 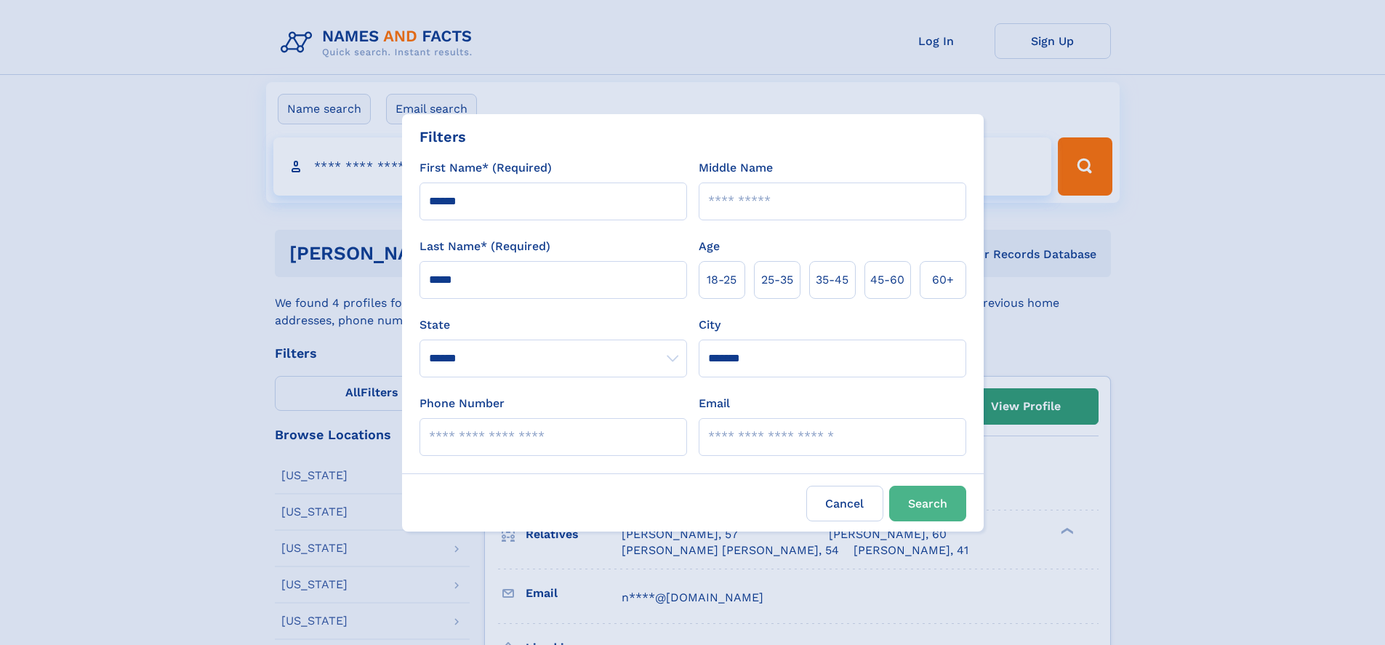 What do you see at coordinates (486, 168) in the screenshot?
I see `label: First Name* (Required)` at bounding box center [486, 168].